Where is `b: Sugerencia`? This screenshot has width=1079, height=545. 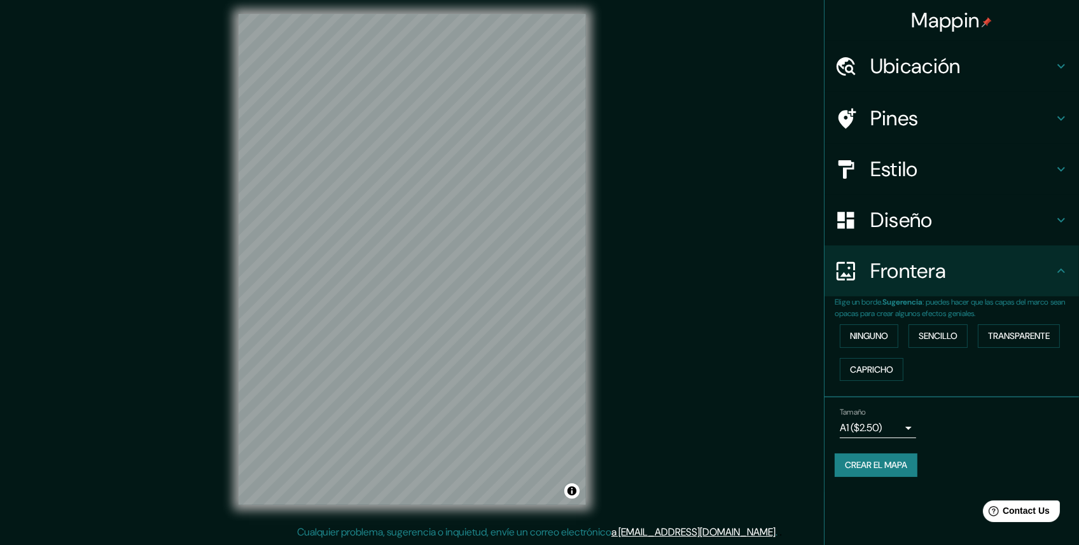 b: Sugerencia is located at coordinates (902, 302).